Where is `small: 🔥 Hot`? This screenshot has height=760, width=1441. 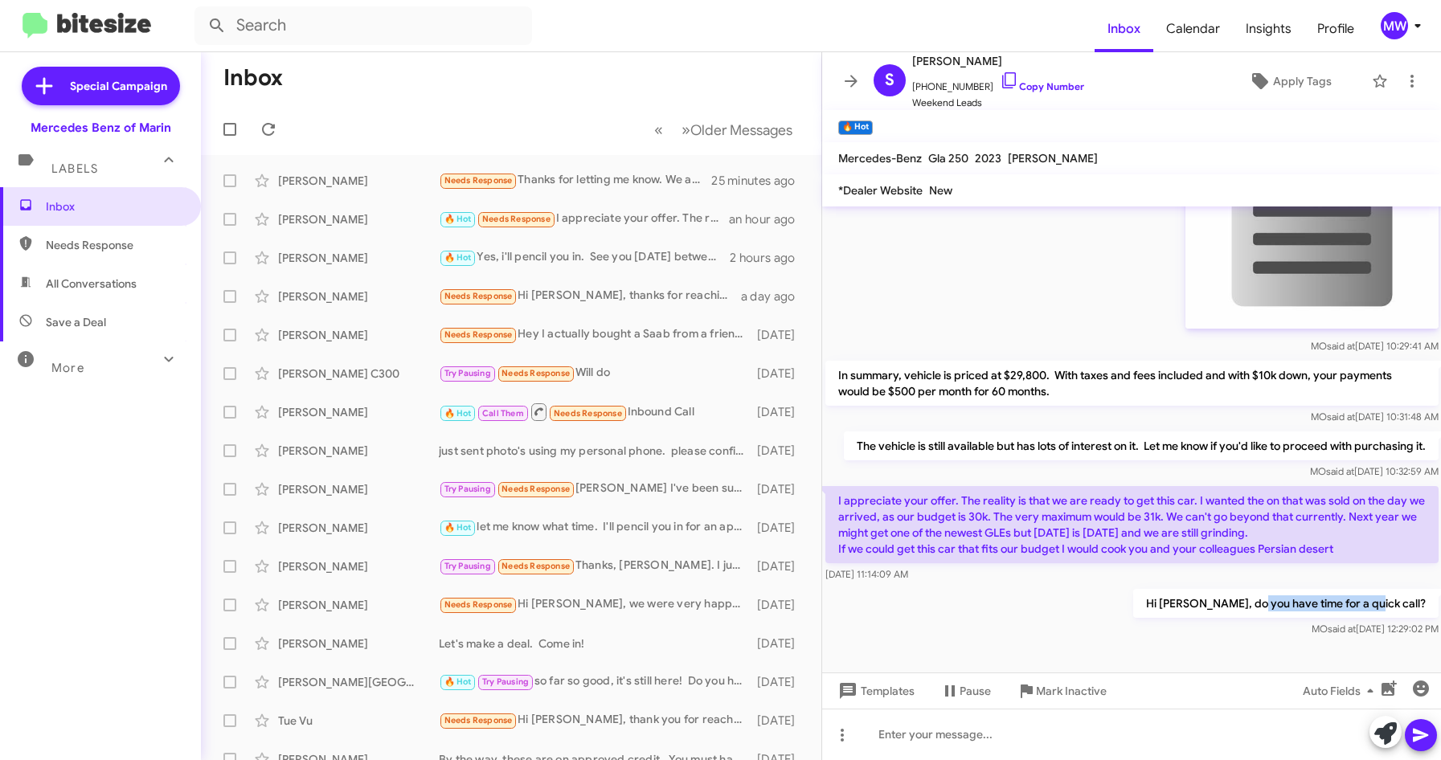 small: 🔥 Hot is located at coordinates (855, 128).